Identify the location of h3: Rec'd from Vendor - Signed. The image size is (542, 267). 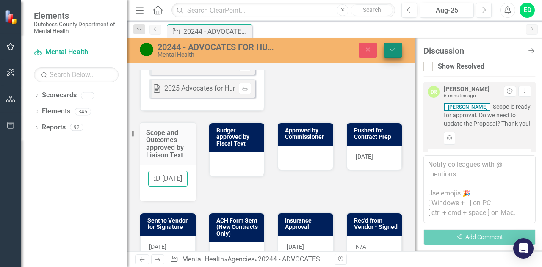
(376, 224).